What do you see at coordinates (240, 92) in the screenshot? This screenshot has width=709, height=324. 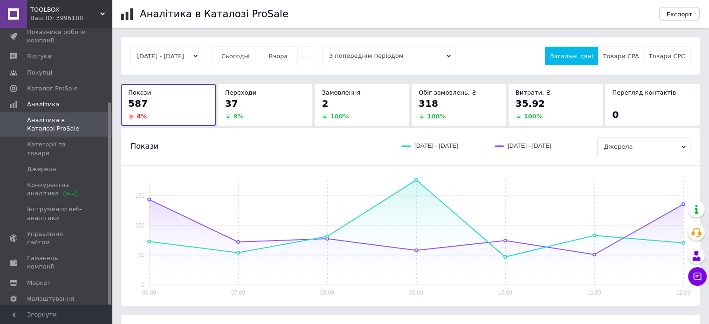 I see `span: Переходи` at bounding box center [240, 92].